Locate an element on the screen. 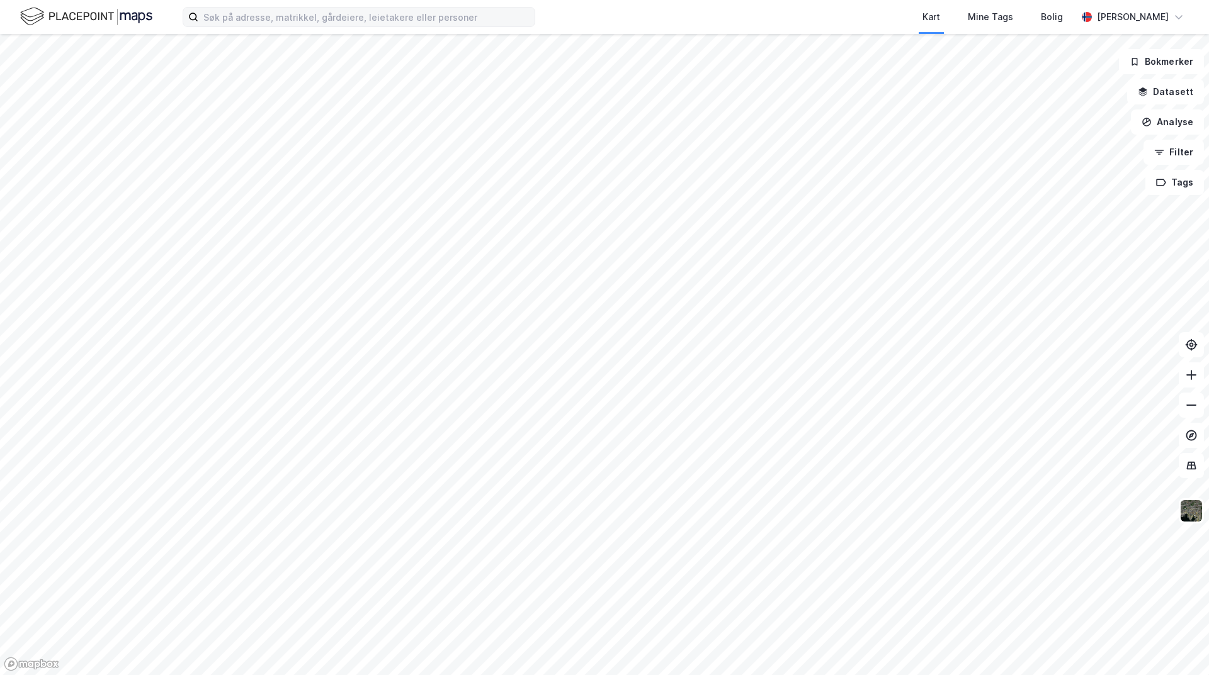  img: logo.f888ab2527a4732fd821a326f86c7f29.svg is located at coordinates (86, 16).